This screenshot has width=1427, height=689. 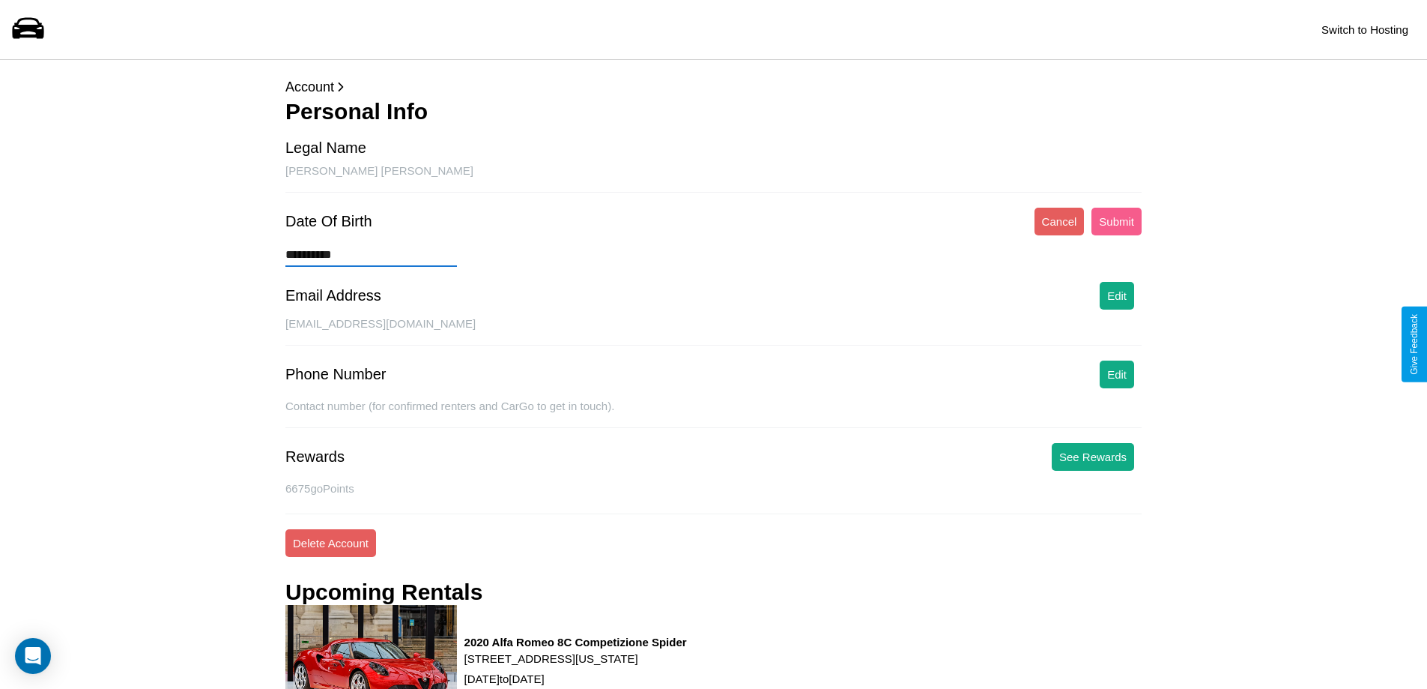 What do you see at coordinates (384, 592) in the screenshot?
I see `h3: Upcoming Rentals` at bounding box center [384, 592].